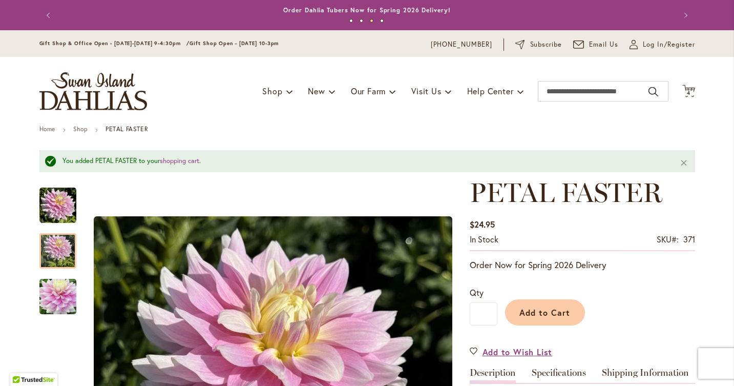 This screenshot has width=734, height=386. I want to click on button: 1 of 4, so click(351, 20).